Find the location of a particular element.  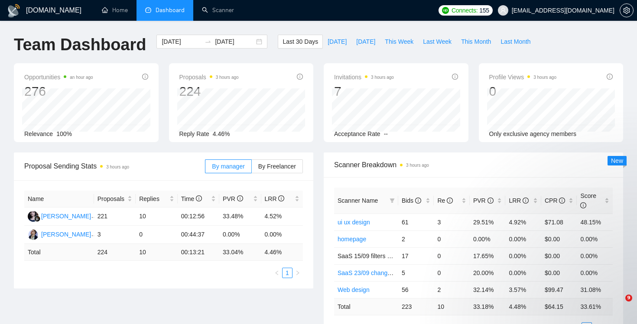

td: Total is located at coordinates (366, 306).